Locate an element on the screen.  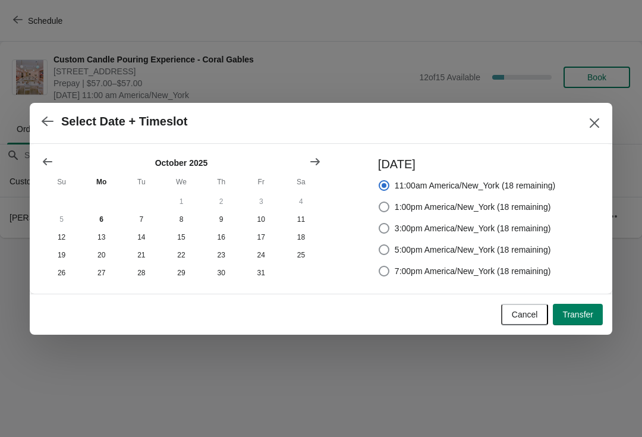
button: Tuesday October 28 2025 is located at coordinates (141, 273).